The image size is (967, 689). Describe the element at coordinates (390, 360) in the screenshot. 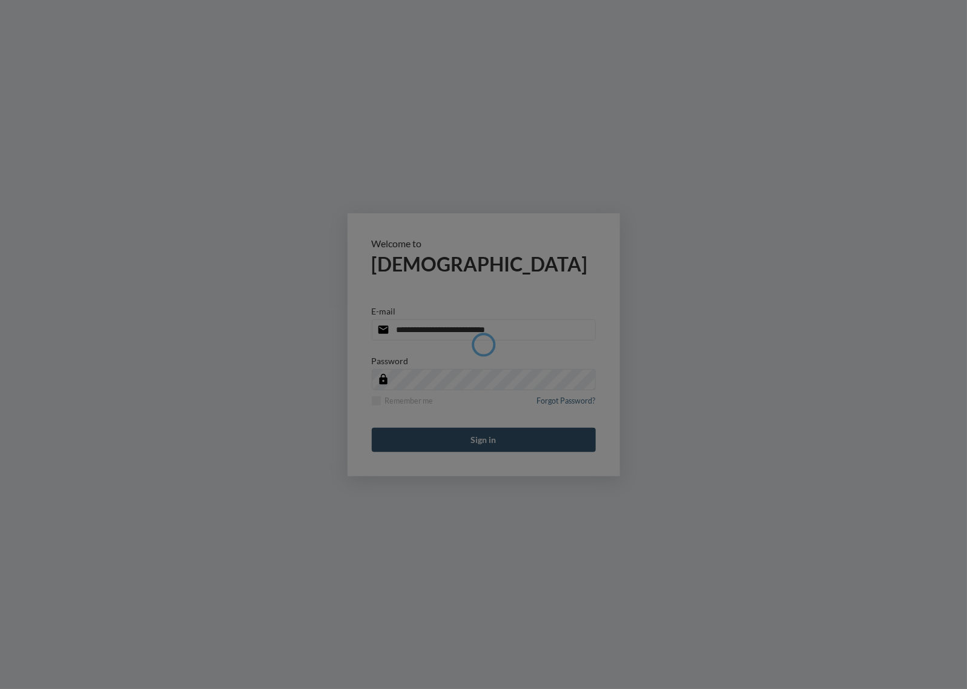

I see `p: Password` at that location.